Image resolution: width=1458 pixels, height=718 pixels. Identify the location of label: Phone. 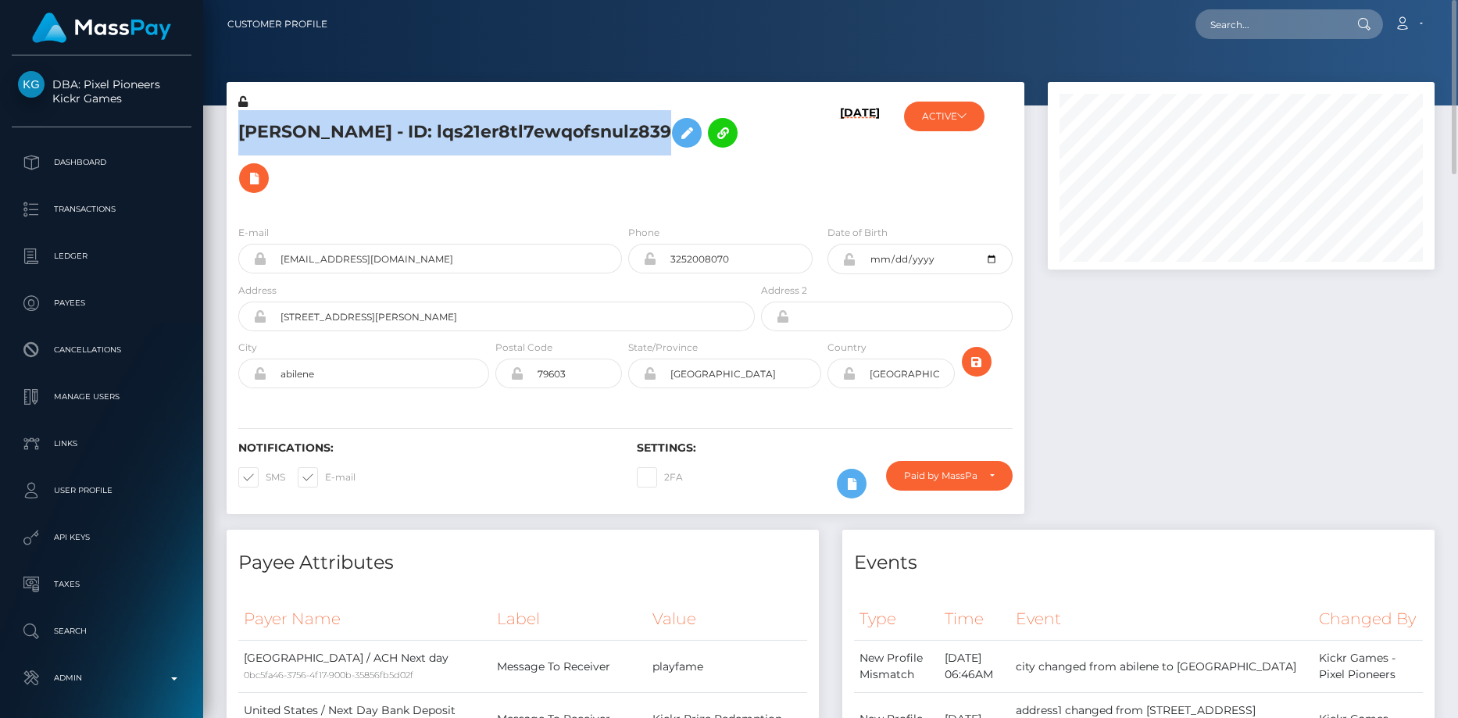
(644, 233).